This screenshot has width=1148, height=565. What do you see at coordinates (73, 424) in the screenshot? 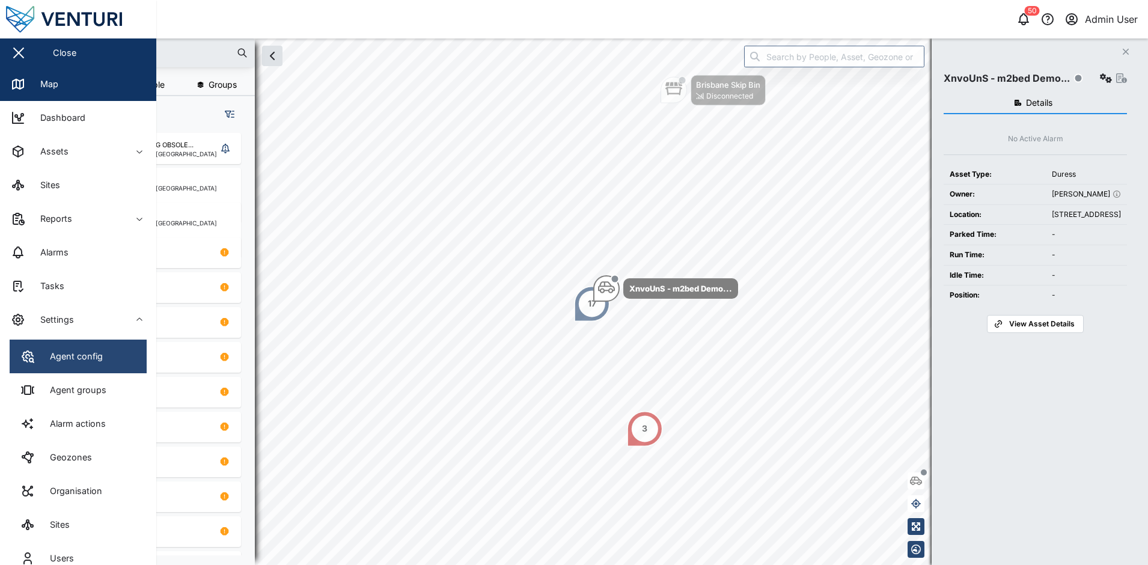
I see `div: Alarm actions` at bounding box center [73, 424].